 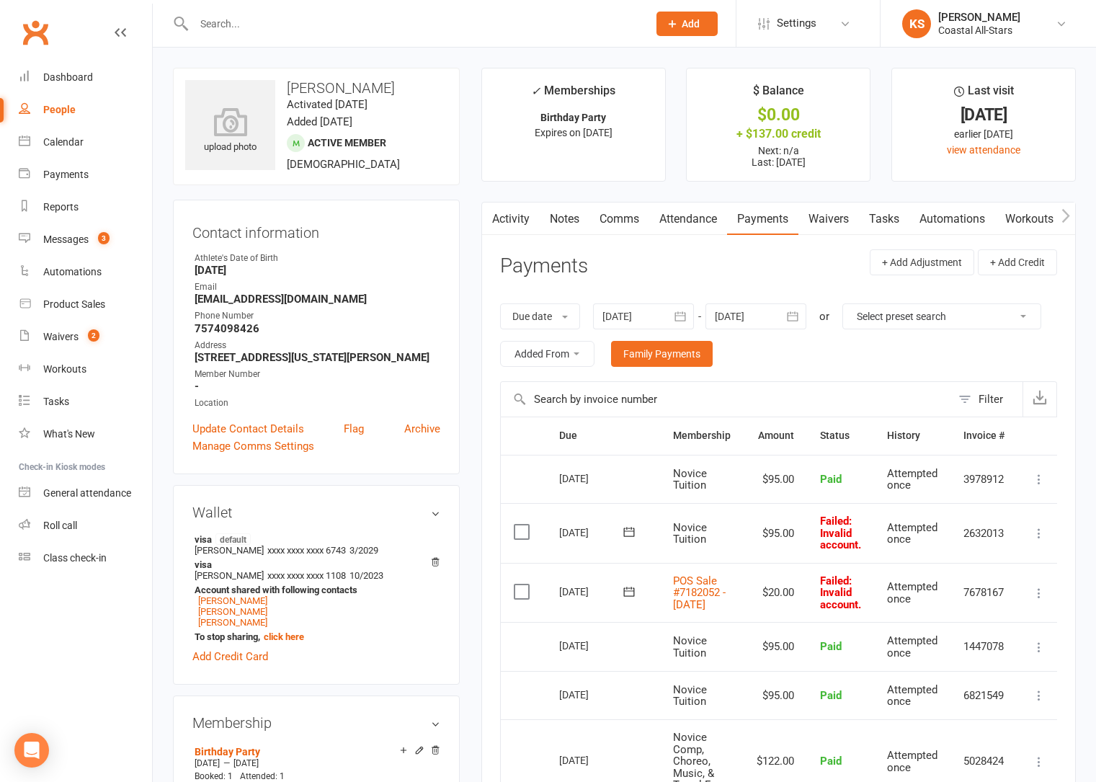 I want to click on a: Waivers 2, so click(x=85, y=336).